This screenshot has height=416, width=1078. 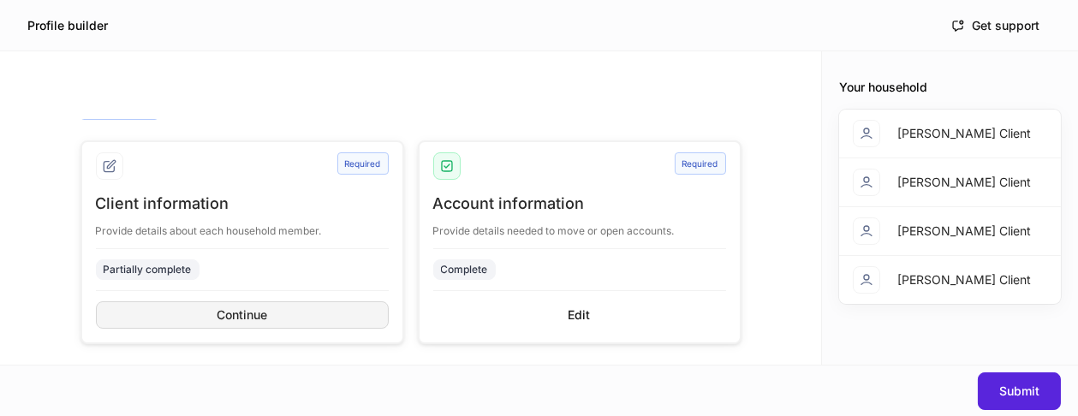 I want to click on h5: Profile builder, so click(x=68, y=26).